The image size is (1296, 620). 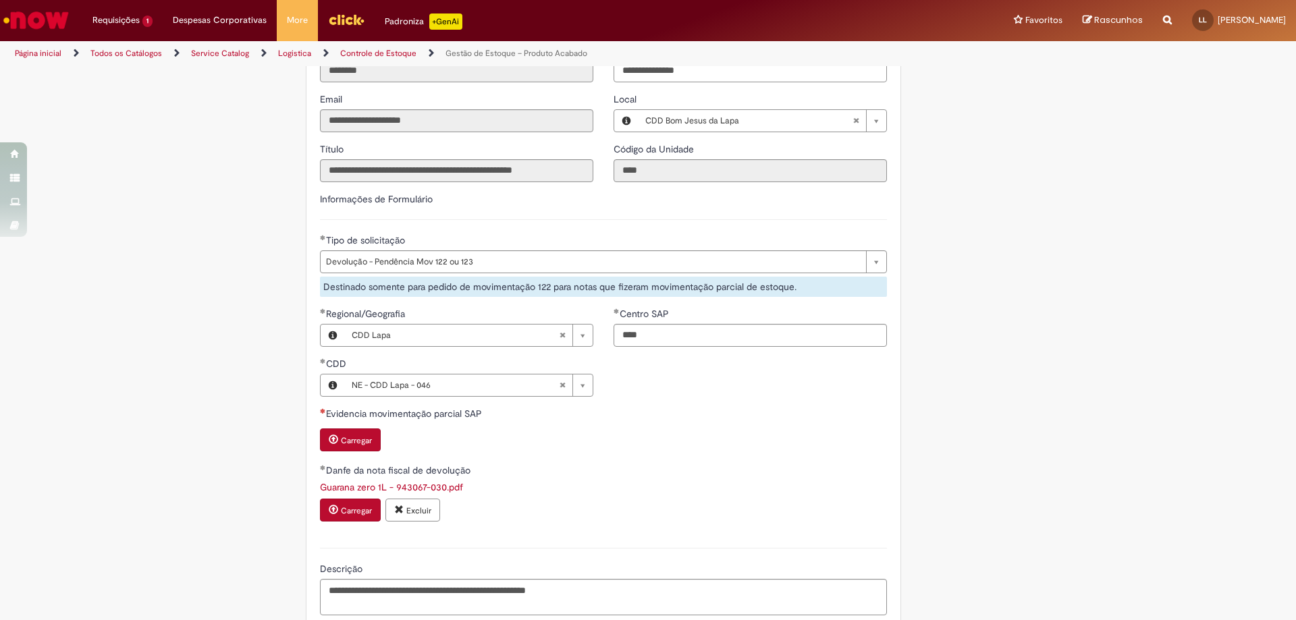 What do you see at coordinates (412, 510) in the screenshot?
I see `button: Excluir anexo Guarana zero 1L - 943067-030.pdf` at bounding box center [412, 510].